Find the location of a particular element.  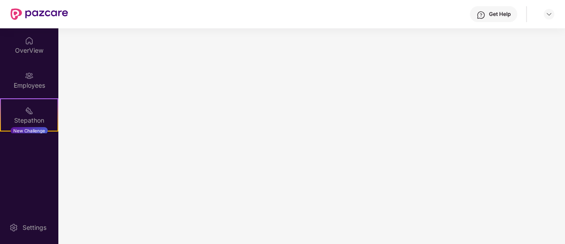

div: Settings is located at coordinates (34, 227).